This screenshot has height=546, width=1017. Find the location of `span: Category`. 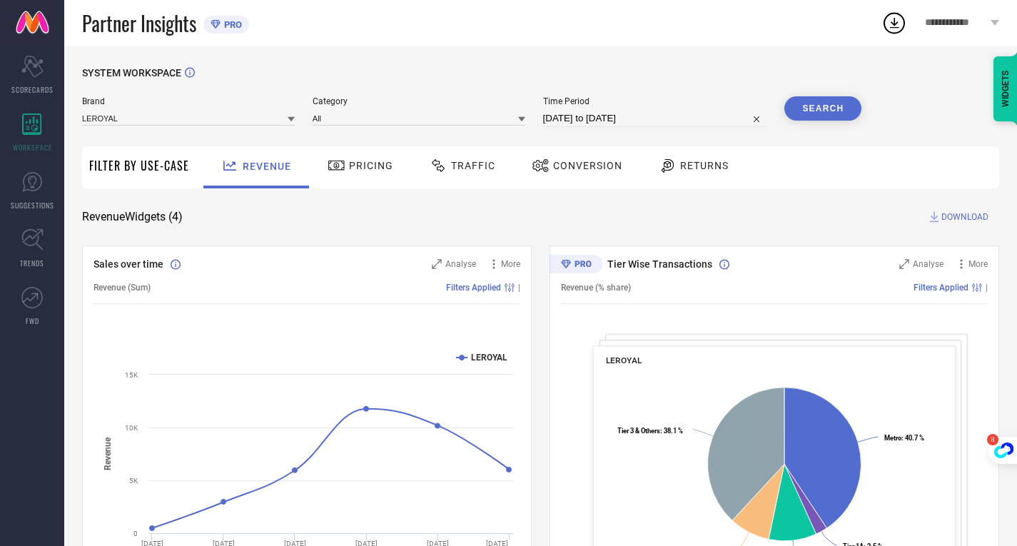

span: Category is located at coordinates (419, 101).